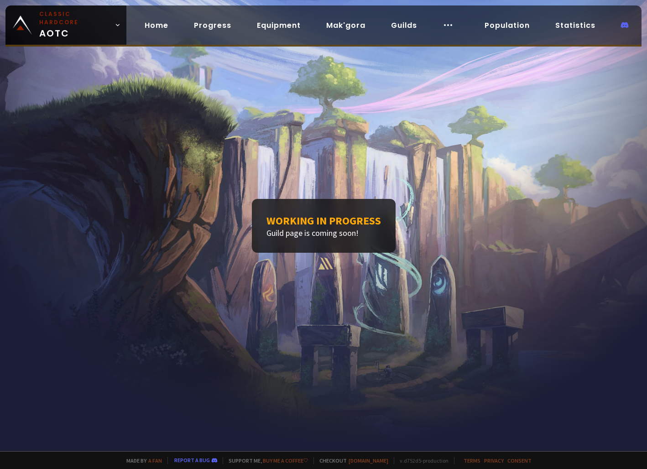 The image size is (647, 469). What do you see at coordinates (404, 25) in the screenshot?
I see `a: Guilds` at bounding box center [404, 25].